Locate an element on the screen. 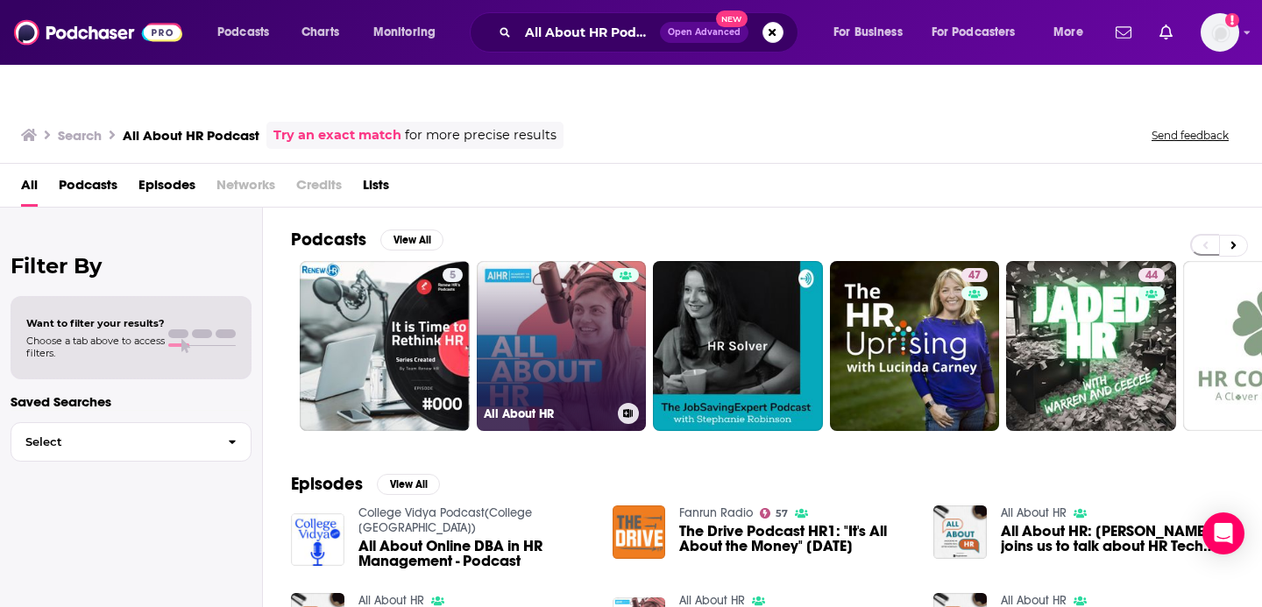 The width and height of the screenshot is (1262, 607). a: Try an exact match is located at coordinates (337, 135).